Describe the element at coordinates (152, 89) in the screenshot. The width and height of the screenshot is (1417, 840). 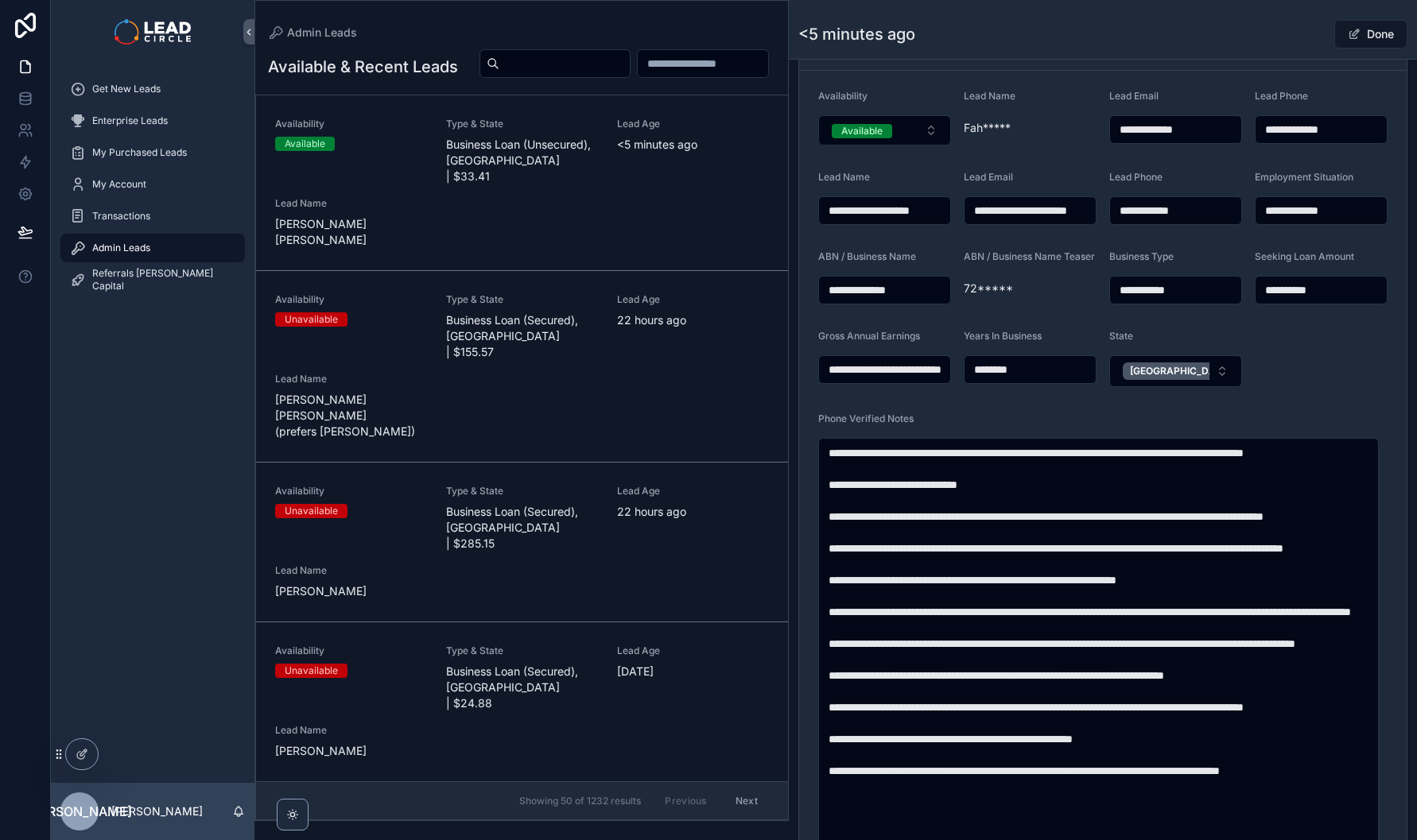
I see `a: Get New Leads` at that location.